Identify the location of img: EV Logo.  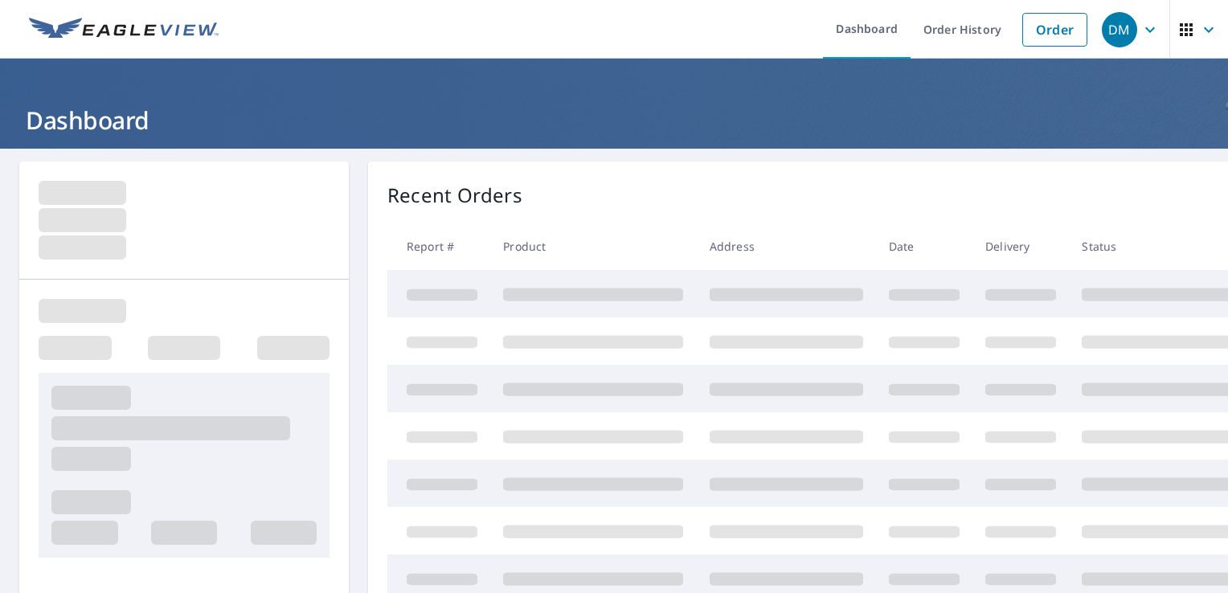
(124, 30).